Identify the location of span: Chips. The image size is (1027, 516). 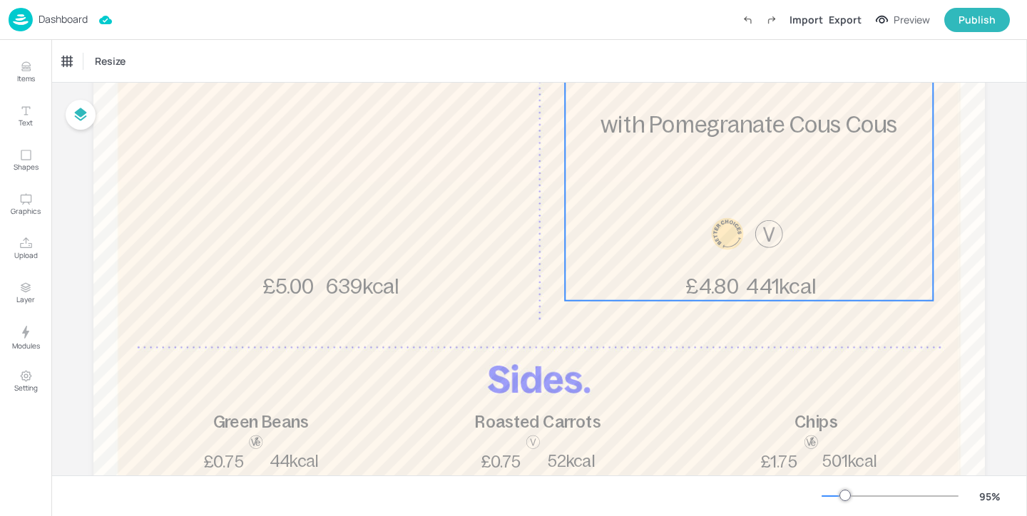
(816, 423).